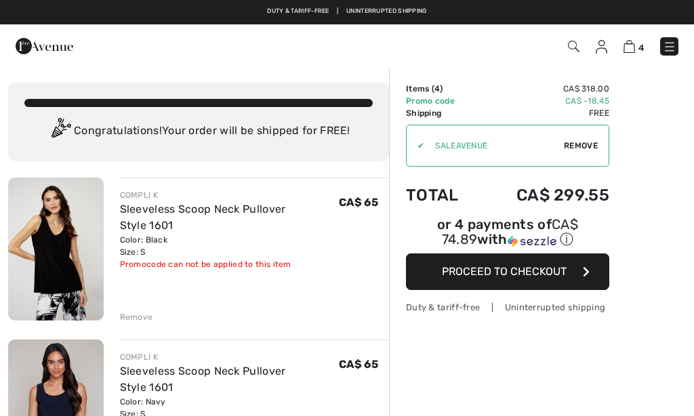 The image size is (694, 416). I want to click on td: CA$ 299.55, so click(544, 195).